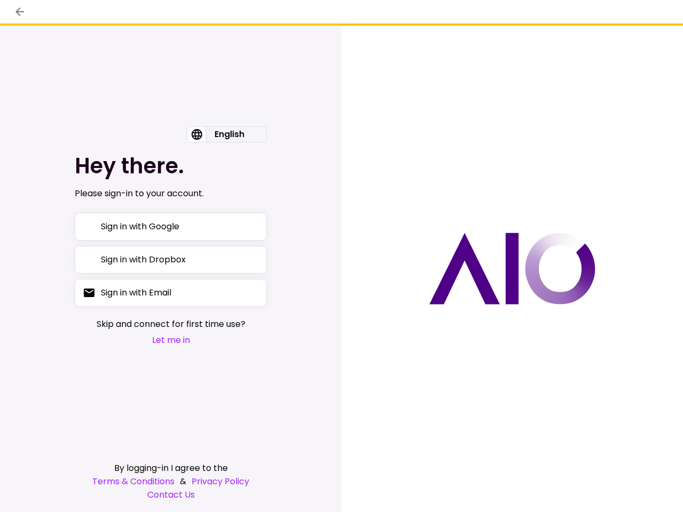  What do you see at coordinates (171, 324) in the screenshot?
I see `span: Skip and connect for first time use?` at bounding box center [171, 324].